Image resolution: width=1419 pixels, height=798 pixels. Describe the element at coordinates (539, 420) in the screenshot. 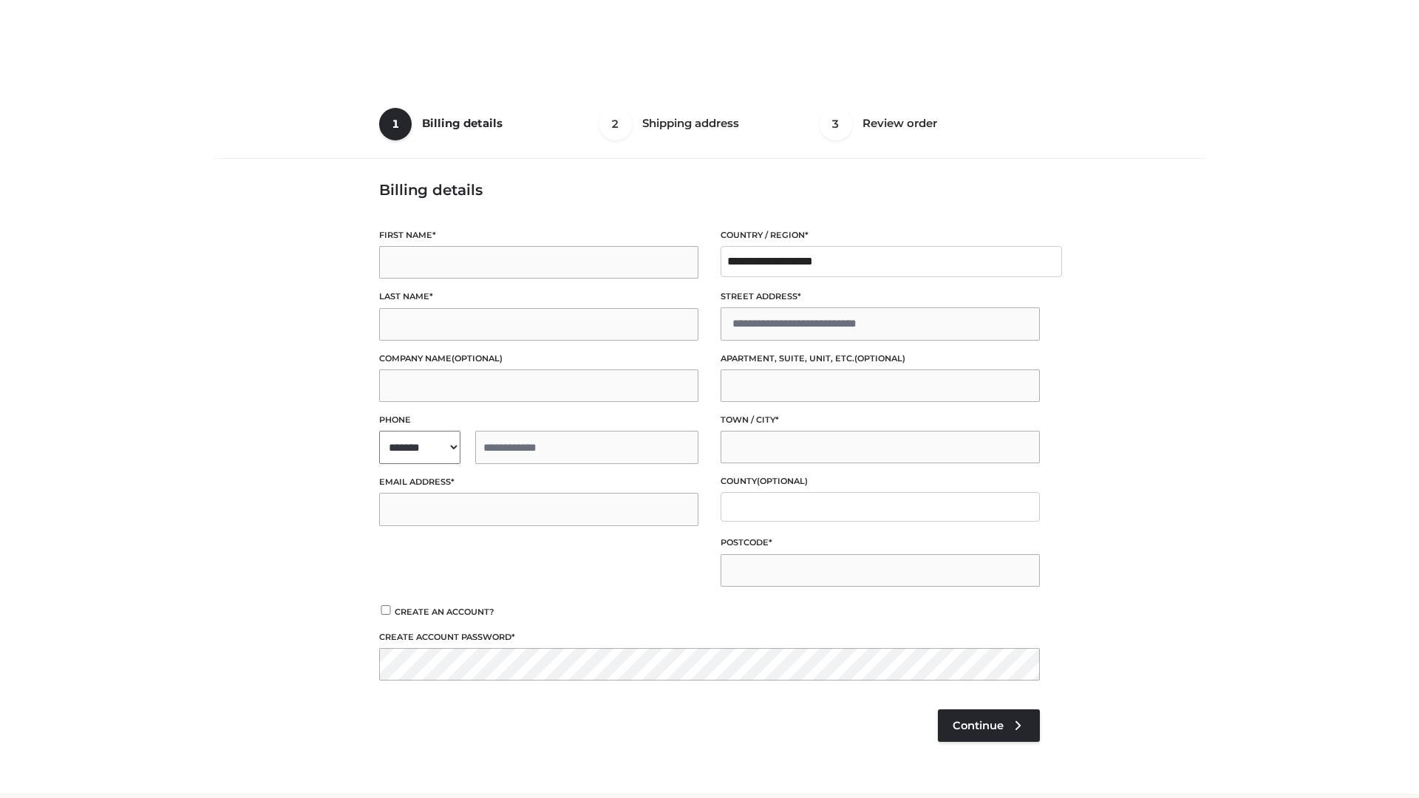

I see `label: Phone` at that location.